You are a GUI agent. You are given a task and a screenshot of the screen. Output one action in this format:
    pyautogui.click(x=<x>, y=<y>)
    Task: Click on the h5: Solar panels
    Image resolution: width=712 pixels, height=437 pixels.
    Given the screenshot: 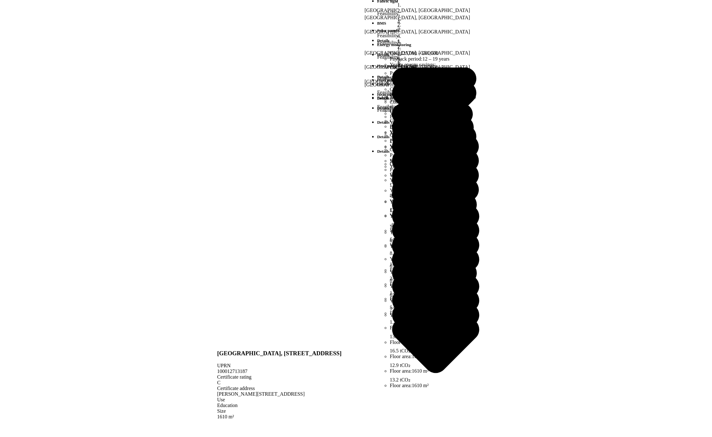 What is the action you would take?
    pyautogui.click(x=426, y=31)
    